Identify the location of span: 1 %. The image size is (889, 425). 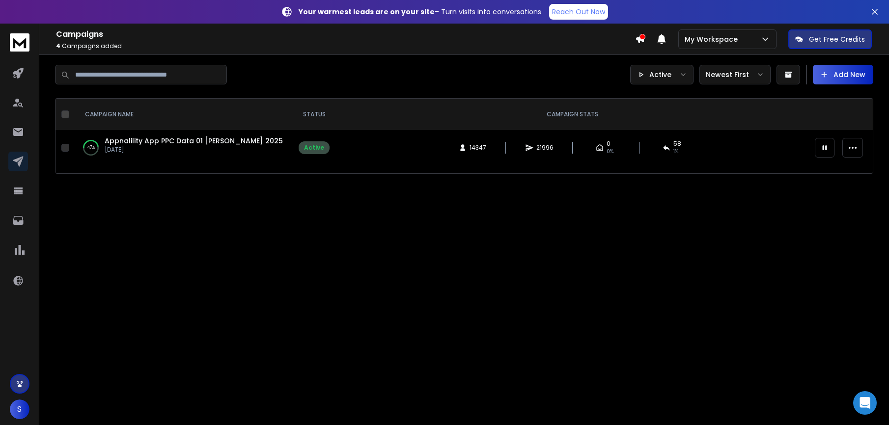
(676, 152).